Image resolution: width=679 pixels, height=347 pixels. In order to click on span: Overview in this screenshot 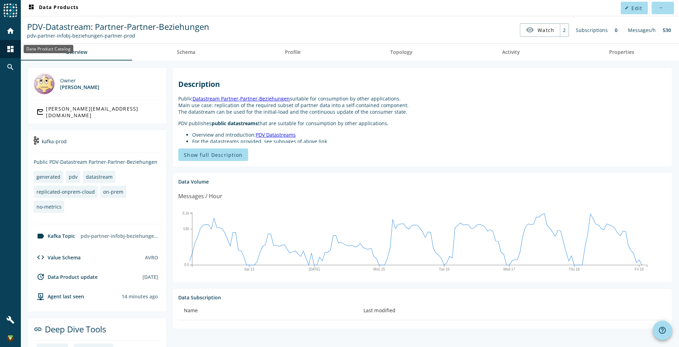, I will do `click(76, 52)`.